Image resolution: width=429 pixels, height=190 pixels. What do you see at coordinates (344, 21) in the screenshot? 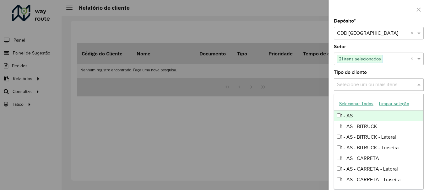
I see `label: Depósito` at bounding box center [344, 21].